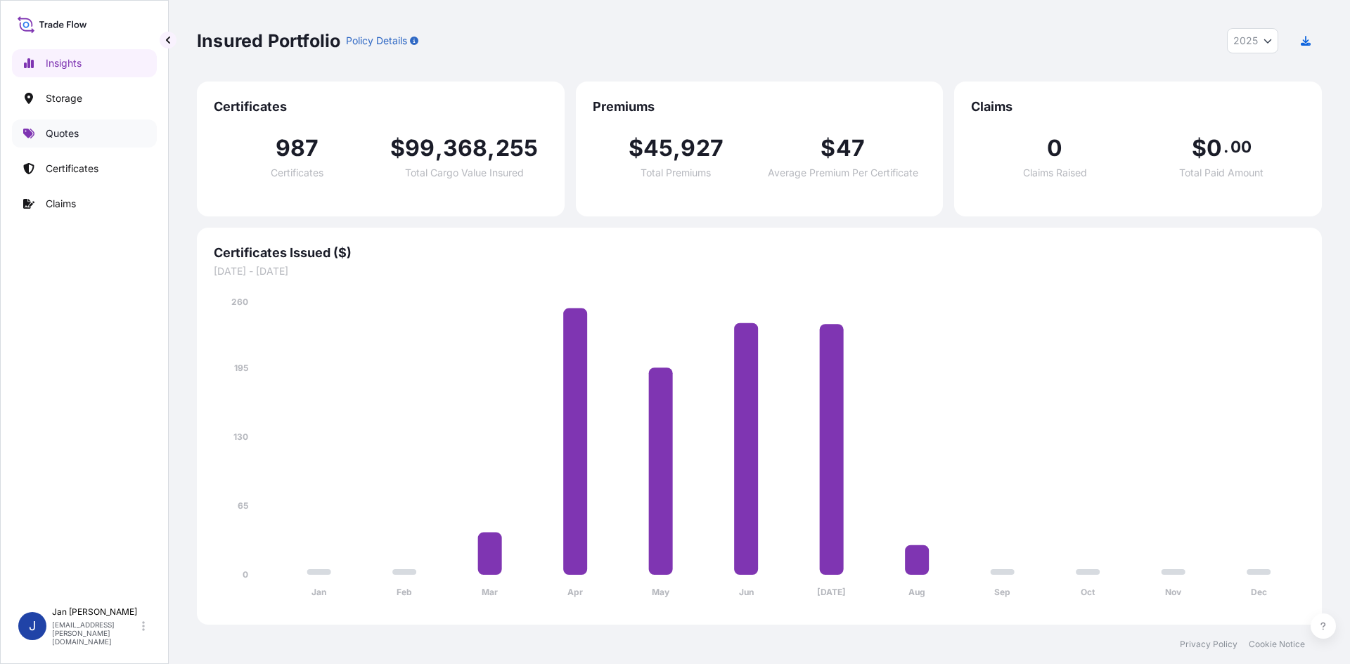 This screenshot has width=1350, height=664. Describe the element at coordinates (1245, 41) in the screenshot. I see `span: 2025` at that location.